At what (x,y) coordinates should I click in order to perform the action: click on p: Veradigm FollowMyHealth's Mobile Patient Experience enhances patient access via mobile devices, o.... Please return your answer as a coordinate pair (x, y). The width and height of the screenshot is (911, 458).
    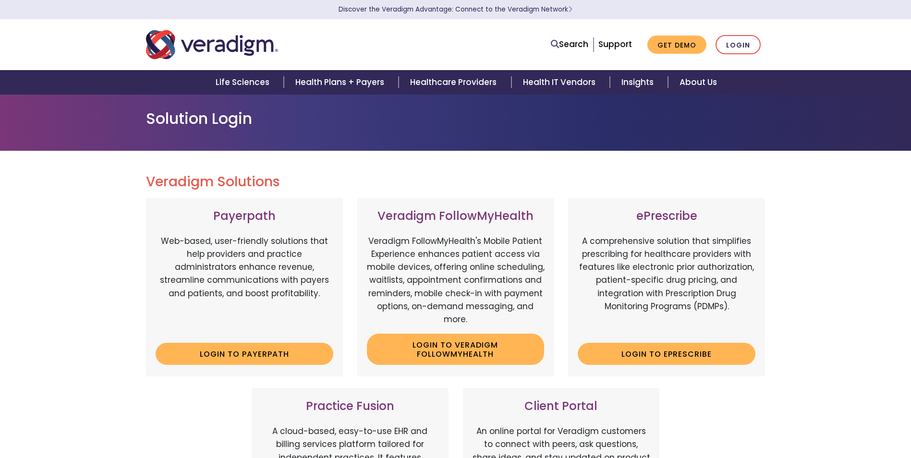
    Looking at the image, I should click on (456, 281).